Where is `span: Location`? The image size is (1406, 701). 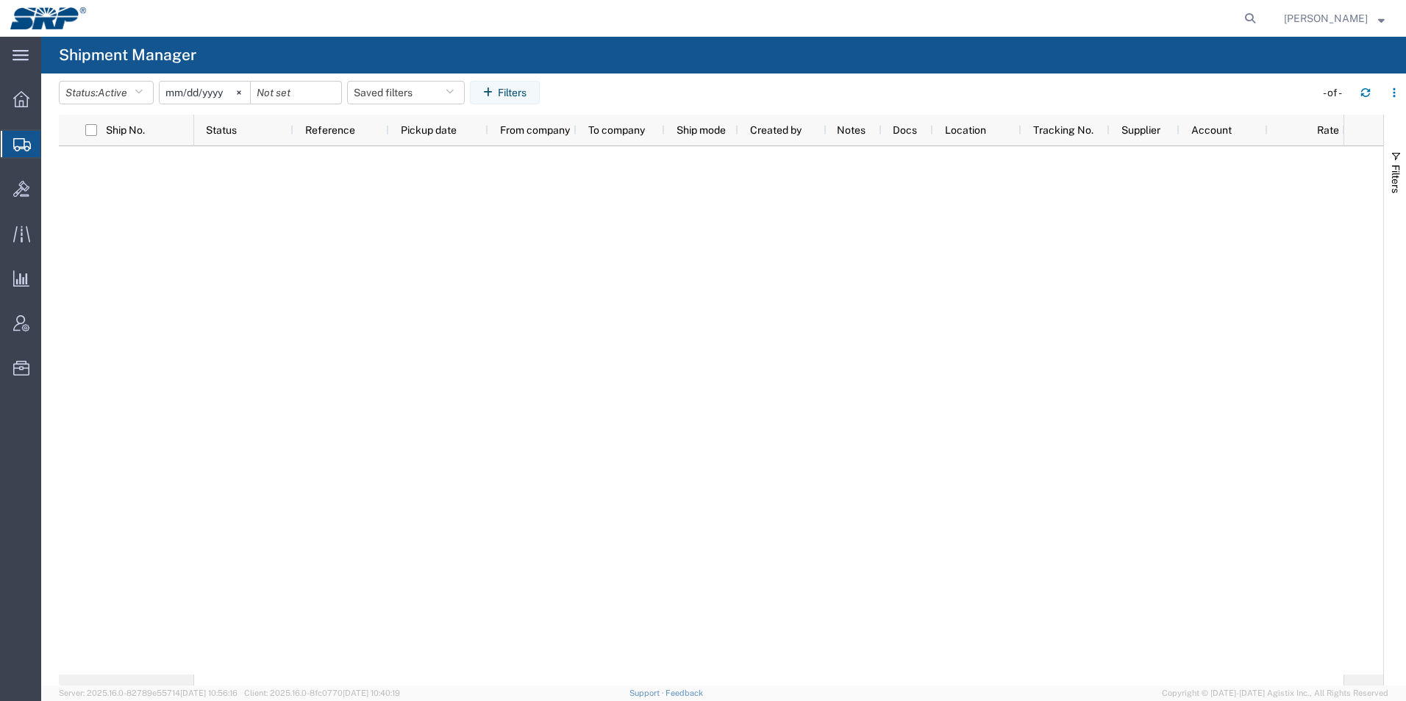 span: Location is located at coordinates (965, 130).